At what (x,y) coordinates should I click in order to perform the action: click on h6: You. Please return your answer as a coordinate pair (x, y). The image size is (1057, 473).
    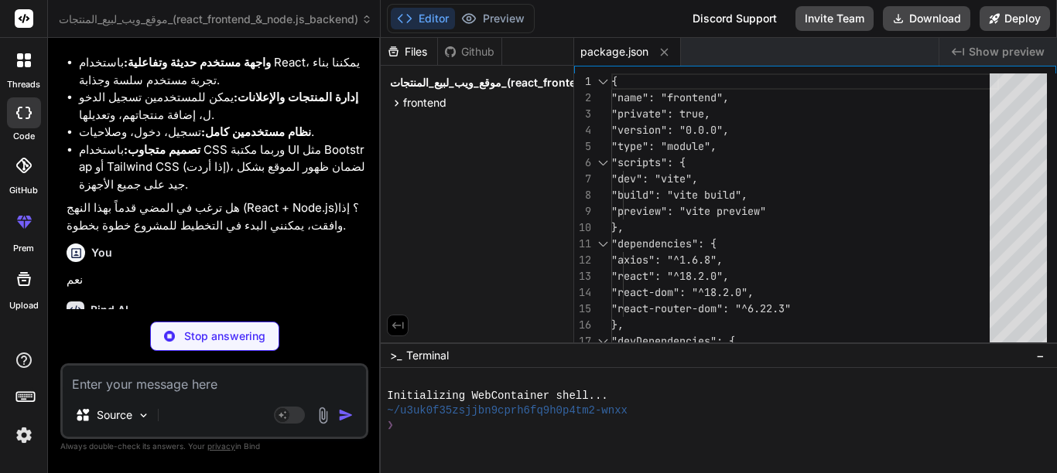
    Looking at the image, I should click on (101, 253).